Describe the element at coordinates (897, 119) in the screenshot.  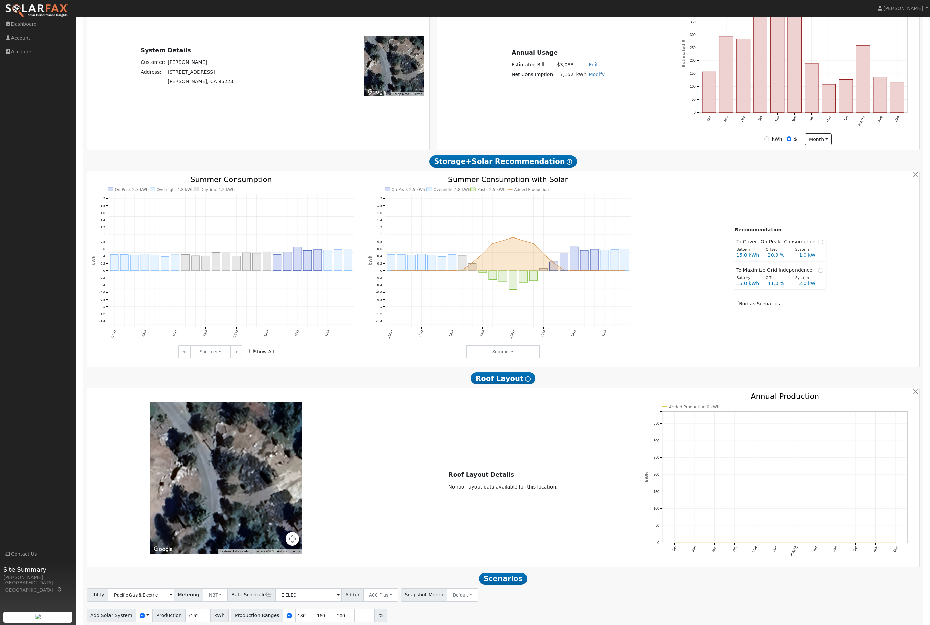
I see `text: Sep` at that location.